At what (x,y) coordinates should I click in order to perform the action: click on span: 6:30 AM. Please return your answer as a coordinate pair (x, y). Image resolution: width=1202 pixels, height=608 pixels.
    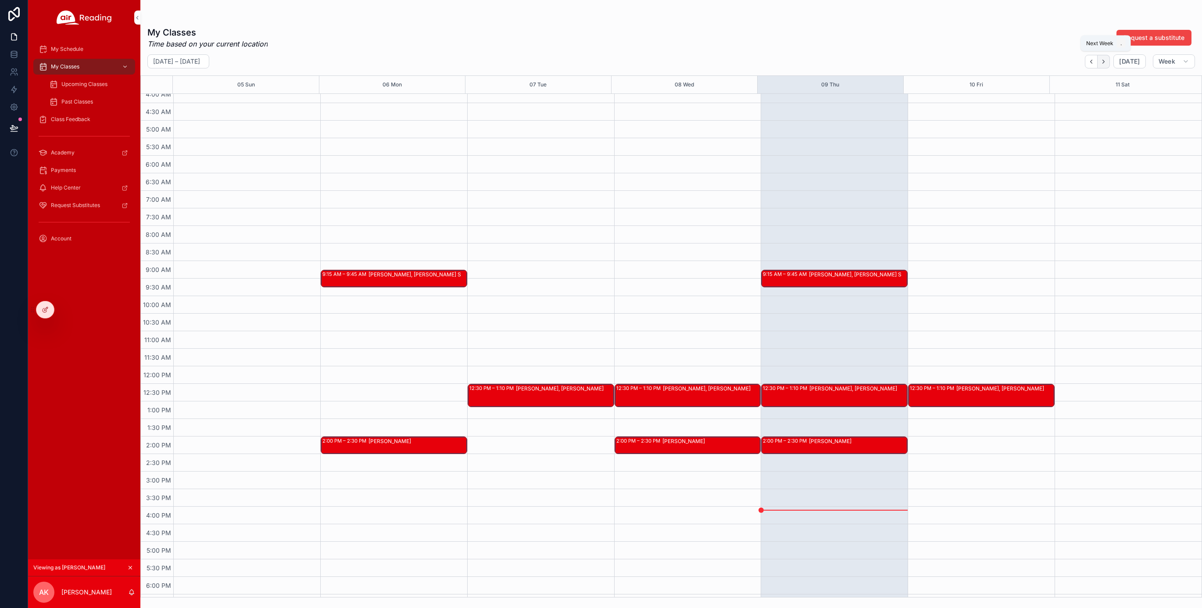
    Looking at the image, I should click on (158, 182).